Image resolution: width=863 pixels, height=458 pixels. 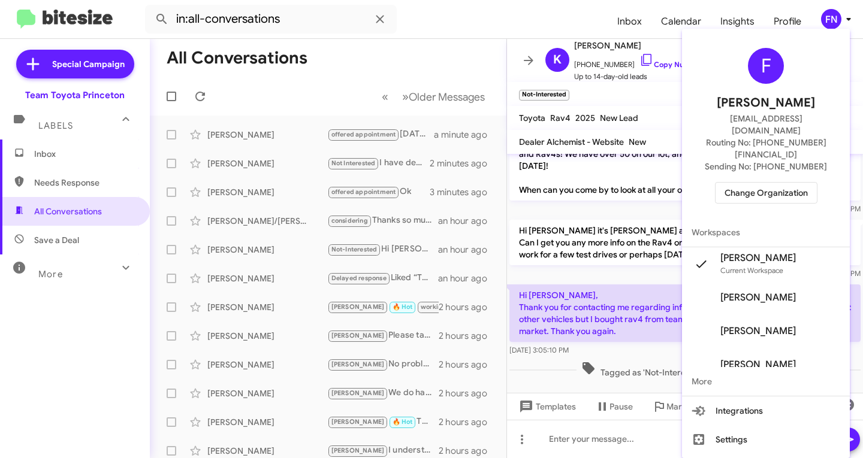 What do you see at coordinates (766, 193) in the screenshot?
I see `span: Change Organization` at bounding box center [766, 193].